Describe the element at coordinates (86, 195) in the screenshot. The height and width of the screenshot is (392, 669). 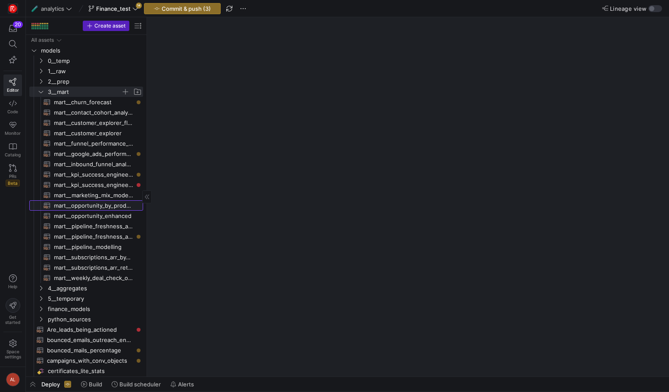
I see `a: mart__marketing_mix_modelling​​​​​​​​​​` at that location.